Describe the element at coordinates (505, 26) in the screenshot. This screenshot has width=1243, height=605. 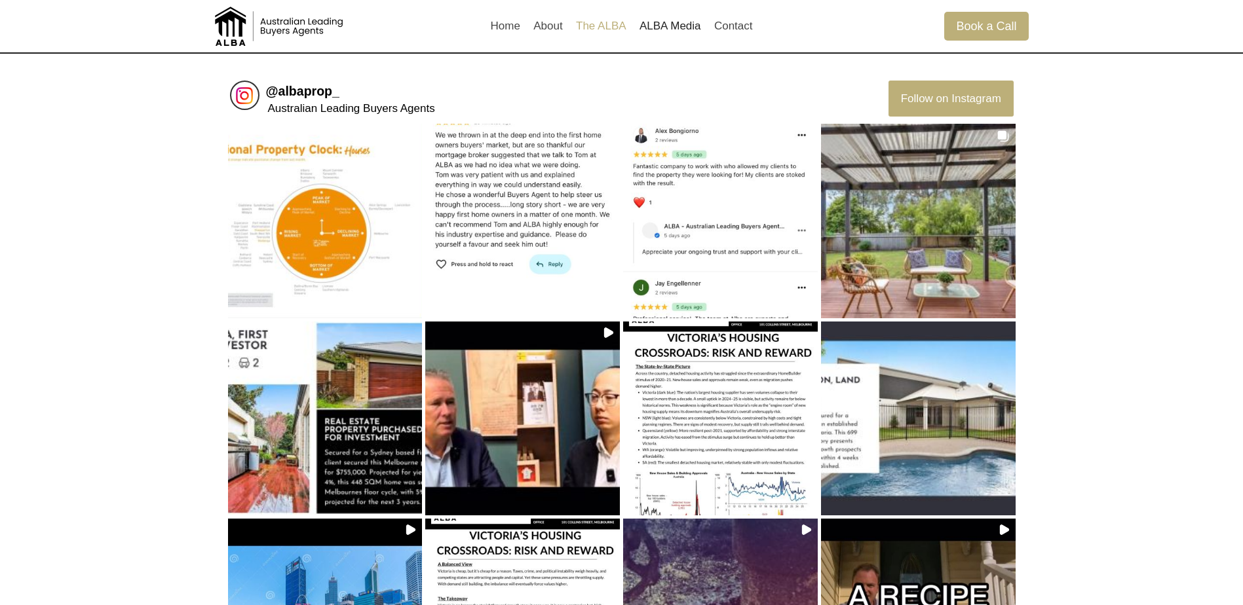
I see `a: Home` at that location.